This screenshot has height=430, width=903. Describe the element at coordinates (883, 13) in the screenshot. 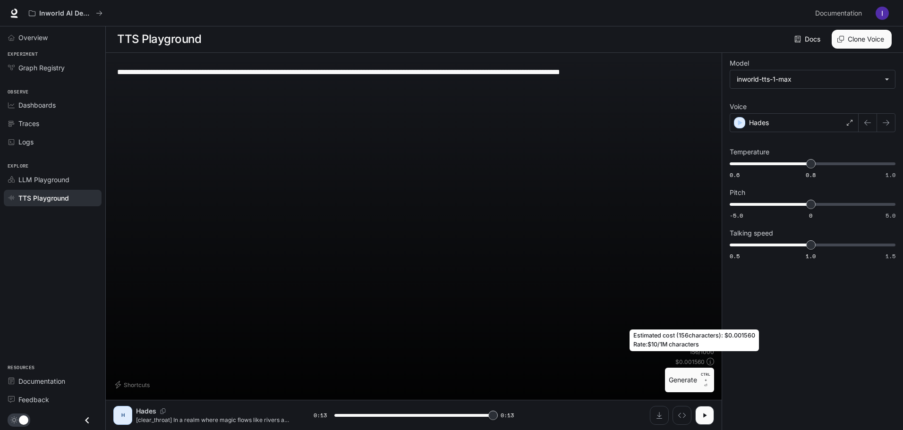

I see `button: User avatar` at that location.